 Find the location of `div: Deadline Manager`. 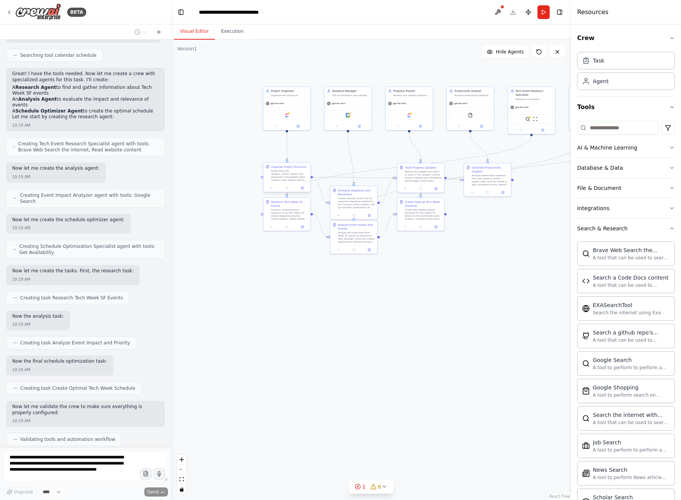

div: Deadline Manager is located at coordinates (350, 91).